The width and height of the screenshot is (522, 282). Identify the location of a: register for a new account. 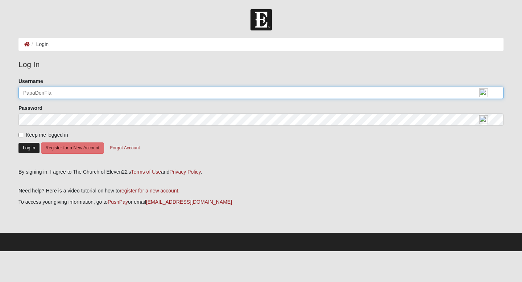
(149, 191).